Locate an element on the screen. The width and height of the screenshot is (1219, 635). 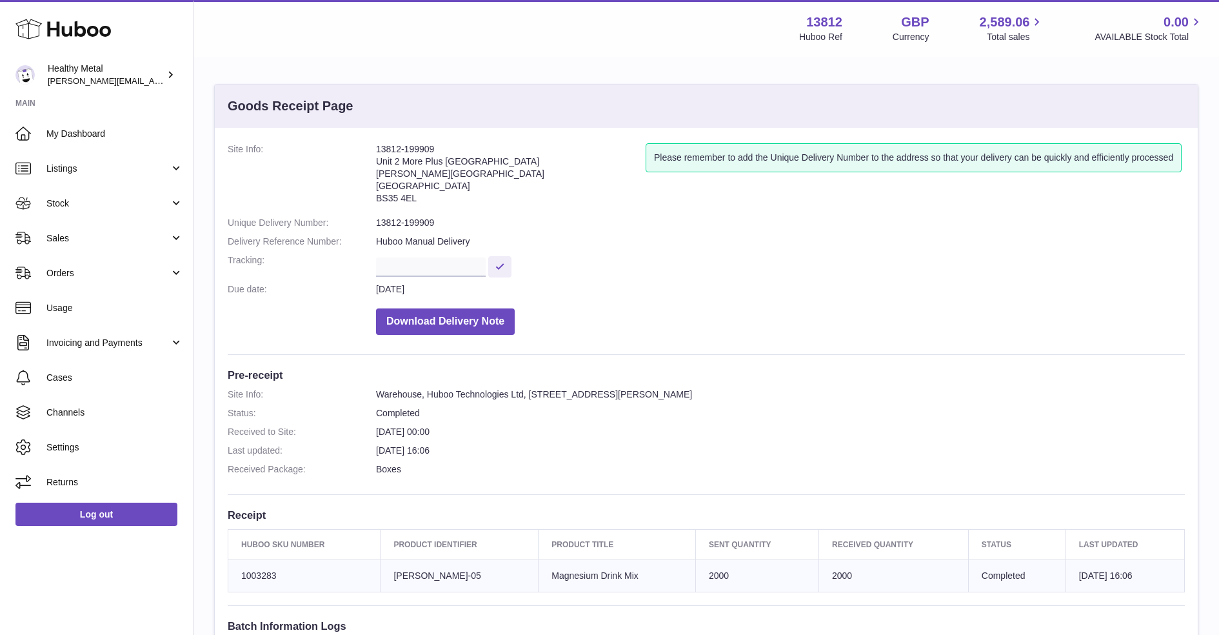
strong: GBP is located at coordinates (915, 22).